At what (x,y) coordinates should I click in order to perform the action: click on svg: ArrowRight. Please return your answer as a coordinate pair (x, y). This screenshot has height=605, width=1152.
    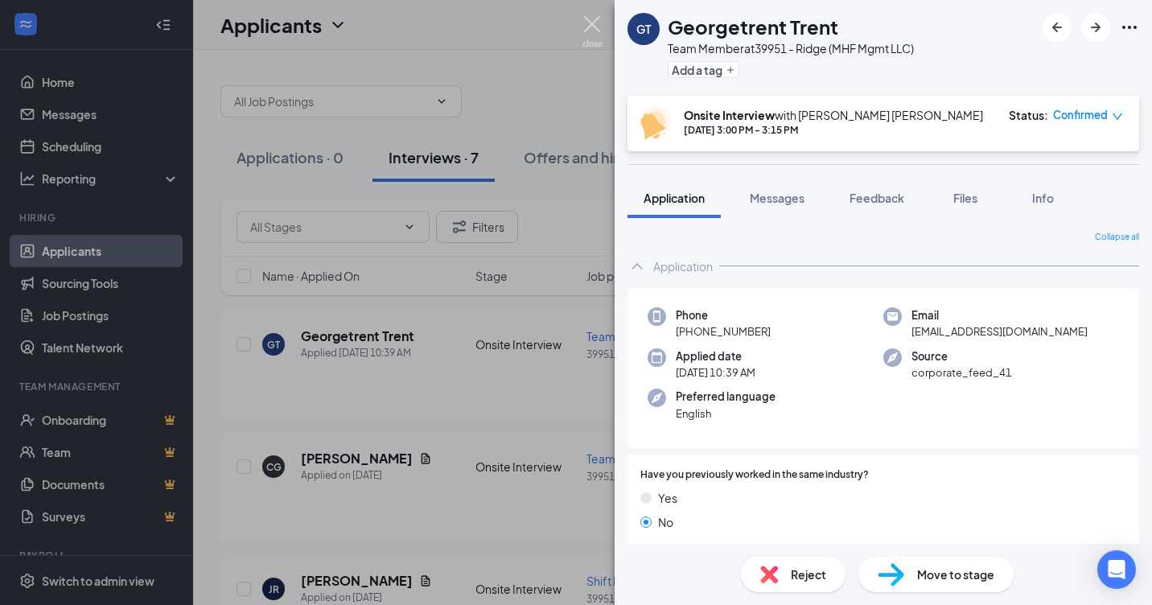
    Looking at the image, I should click on (1096, 27).